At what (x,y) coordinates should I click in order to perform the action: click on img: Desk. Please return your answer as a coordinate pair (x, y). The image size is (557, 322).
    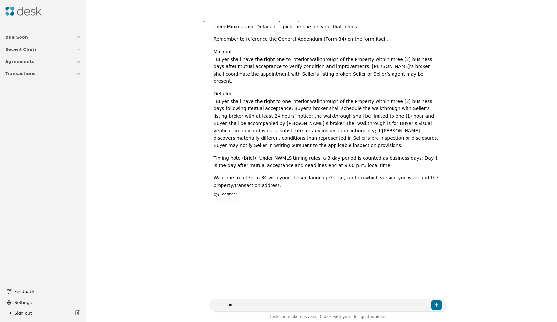
    Looking at the image, I should click on (23, 11).